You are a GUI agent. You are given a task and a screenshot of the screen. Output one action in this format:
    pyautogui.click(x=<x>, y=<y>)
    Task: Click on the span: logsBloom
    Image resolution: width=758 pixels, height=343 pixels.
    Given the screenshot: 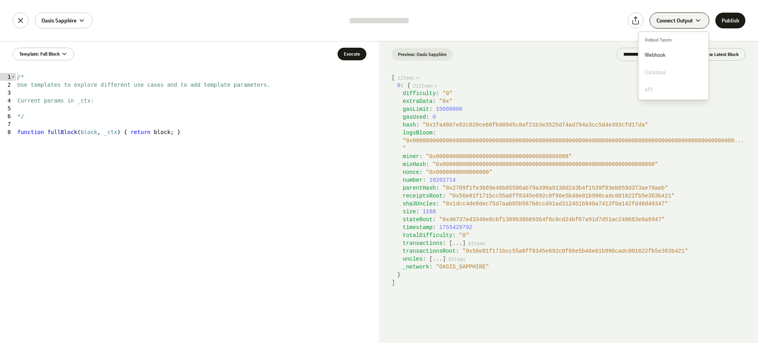 What is the action you would take?
    pyautogui.click(x=417, y=133)
    